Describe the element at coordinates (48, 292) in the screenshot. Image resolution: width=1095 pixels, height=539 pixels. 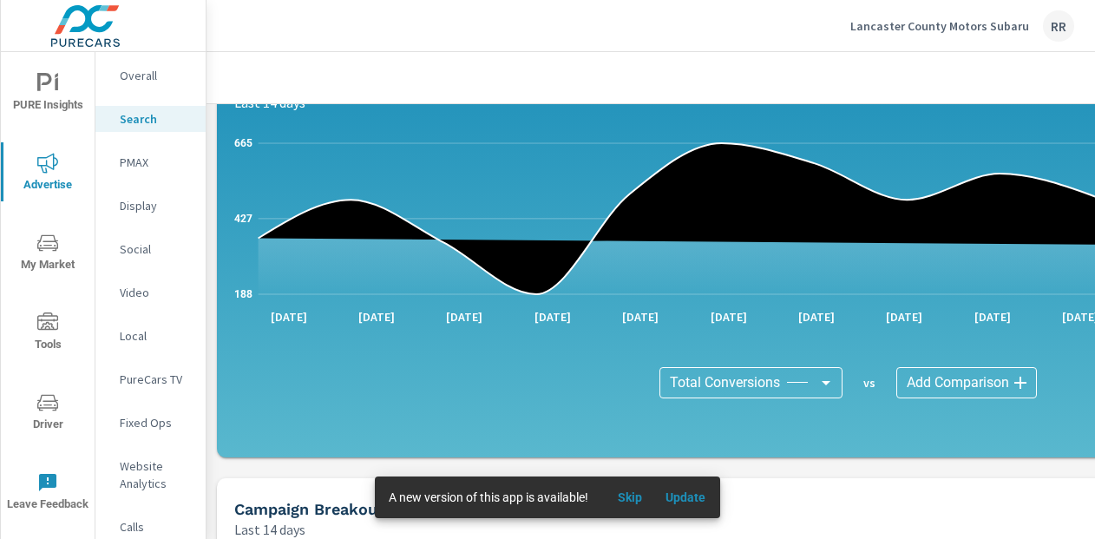
I see `div: nav menu` at that location.